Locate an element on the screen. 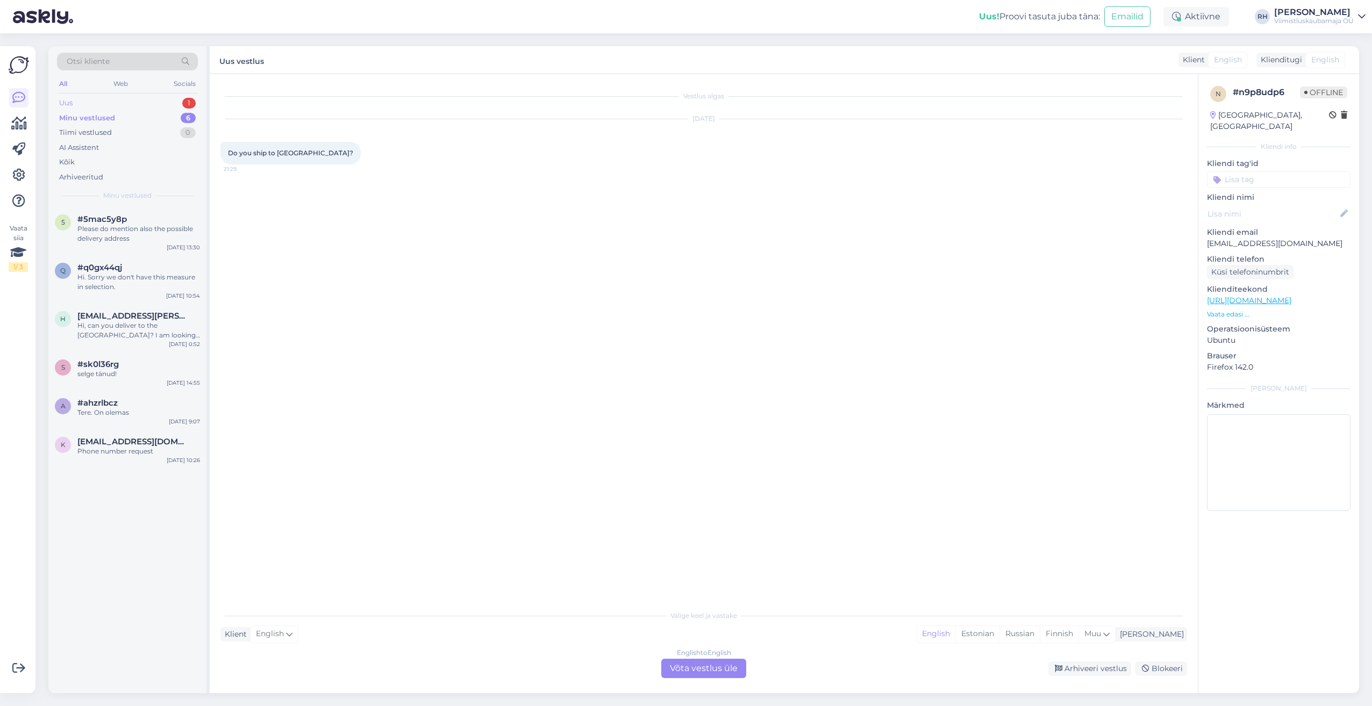 The width and height of the screenshot is (1372, 706). p: Kliendi telefon is located at coordinates (1278, 259).